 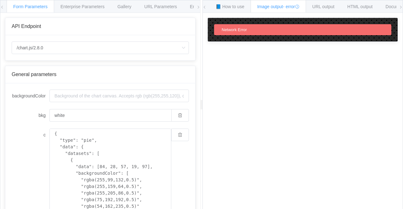 What do you see at coordinates (230, 7) in the screenshot?
I see `span: 📘 How to use` at bounding box center [230, 7].